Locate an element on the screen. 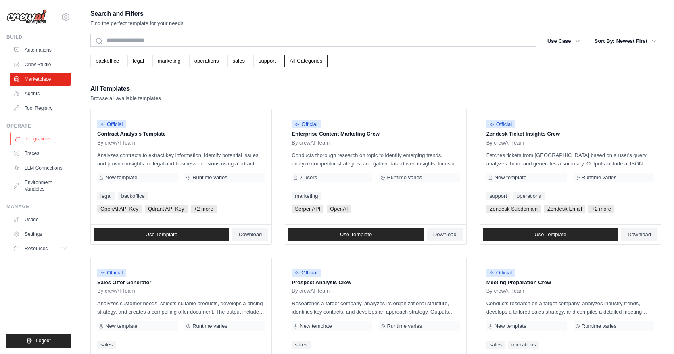 Image resolution: width=674 pixels, height=354 pixels. p: Prospect Analysis Crew is located at coordinates (375, 282).